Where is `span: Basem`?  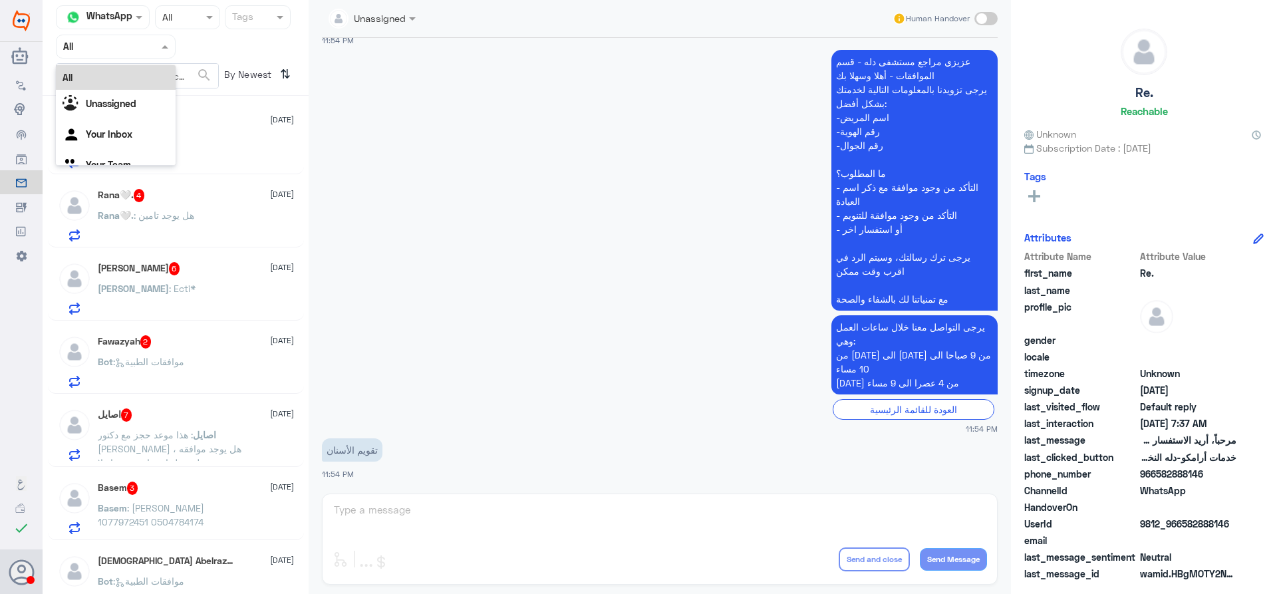
span: Basem is located at coordinates (112, 508).